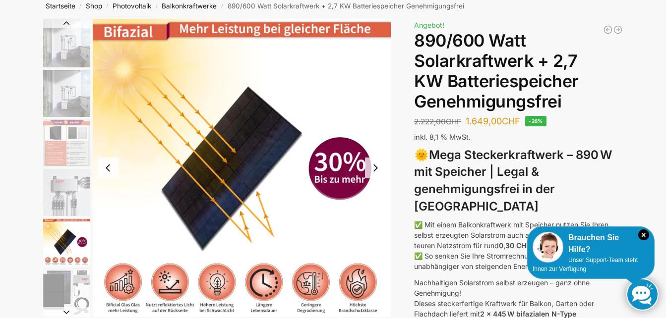 This screenshot has height=318, width=666. What do you see at coordinates (608, 30) in the screenshot?
I see `a: Balkonkraftwerk 600/810 Watt Fullblack` at bounding box center [608, 30].